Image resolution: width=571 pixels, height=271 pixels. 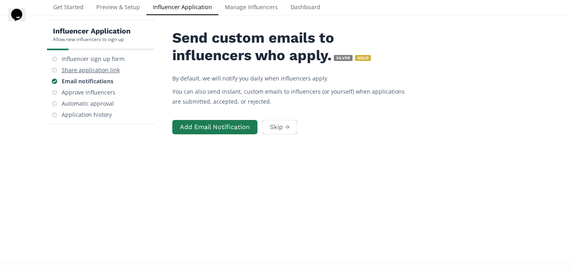 What do you see at coordinates (92, 31) in the screenshot?
I see `h5: Influencer Application` at bounding box center [92, 31].